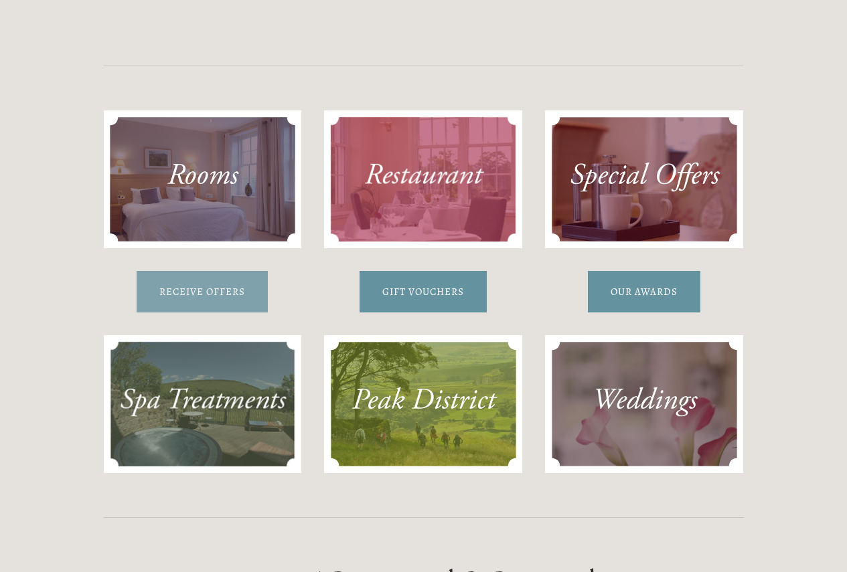  What do you see at coordinates (423, 292) in the screenshot?
I see `a: gift vouchers` at bounding box center [423, 292].